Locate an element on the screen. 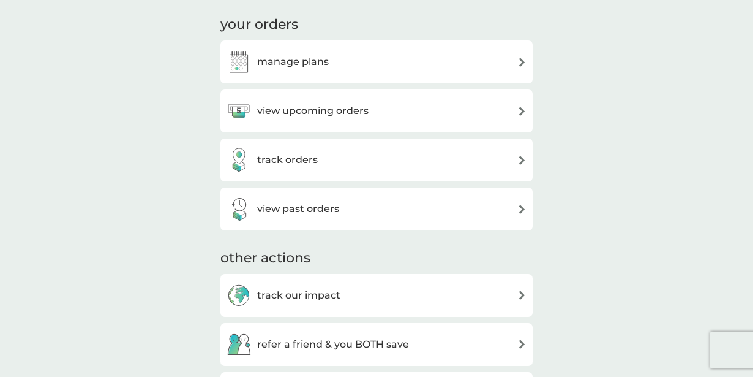 This screenshot has width=753, height=377. h3: view upcoming orders is located at coordinates (313, 111).